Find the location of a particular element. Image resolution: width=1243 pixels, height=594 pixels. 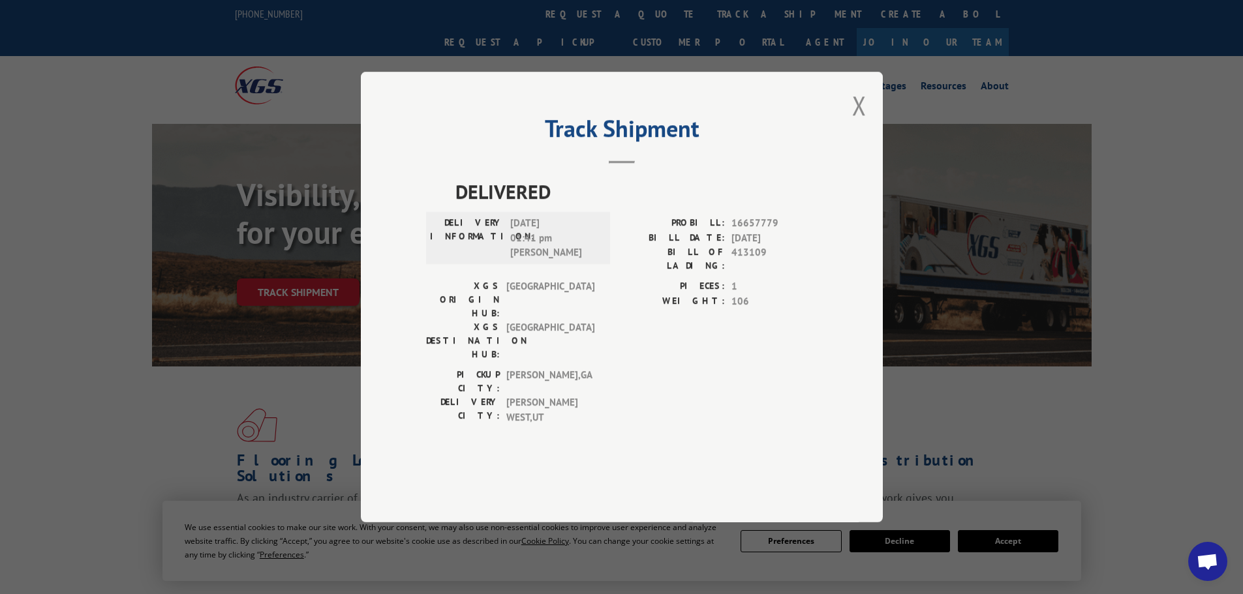

label: XGS ORIGIN HUB: is located at coordinates (463, 299).